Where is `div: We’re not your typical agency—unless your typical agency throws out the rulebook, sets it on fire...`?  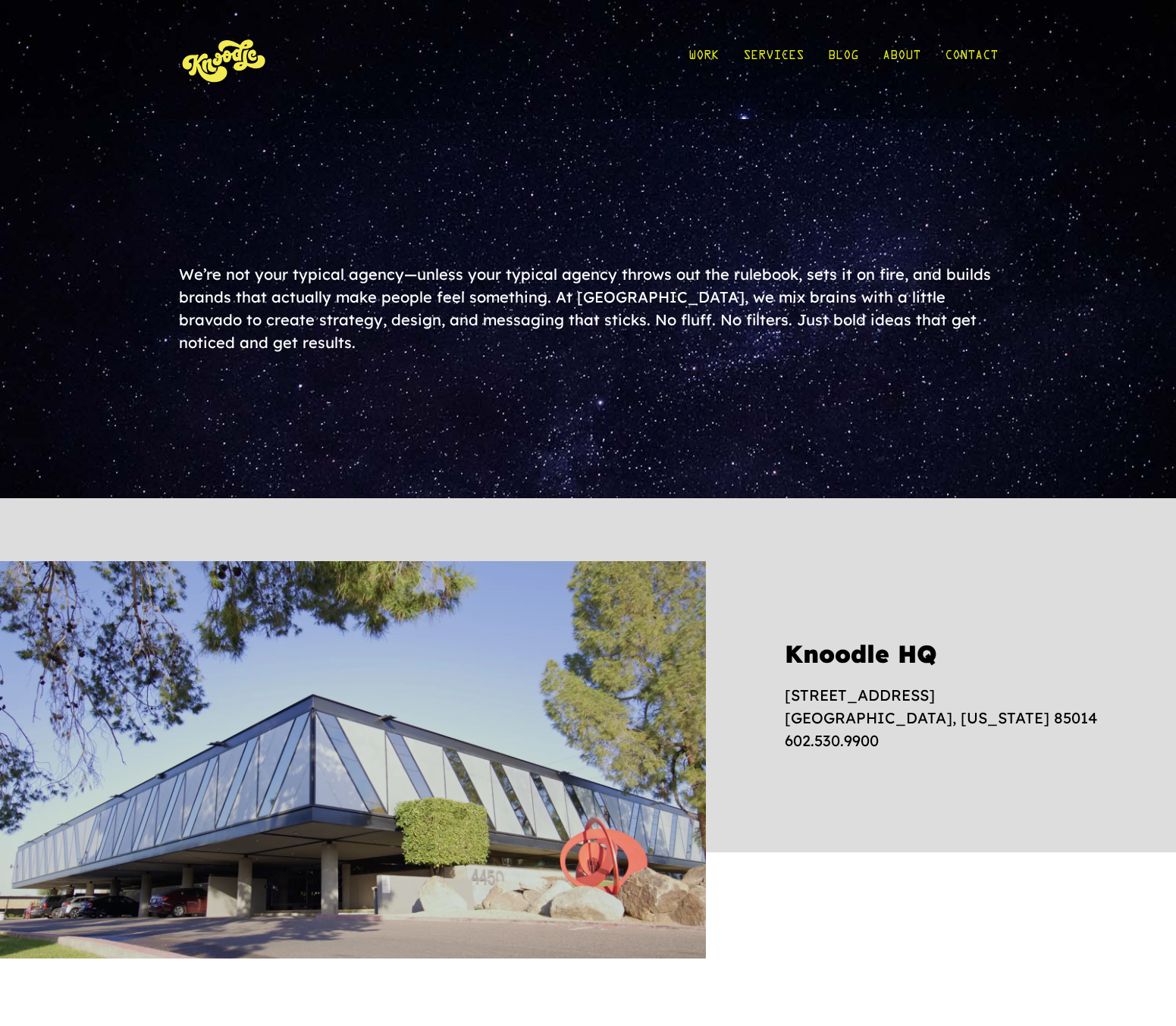 div: We’re not your typical agency—unless your typical agency throws out the rulebook, sets it on fire... is located at coordinates (589, 309).